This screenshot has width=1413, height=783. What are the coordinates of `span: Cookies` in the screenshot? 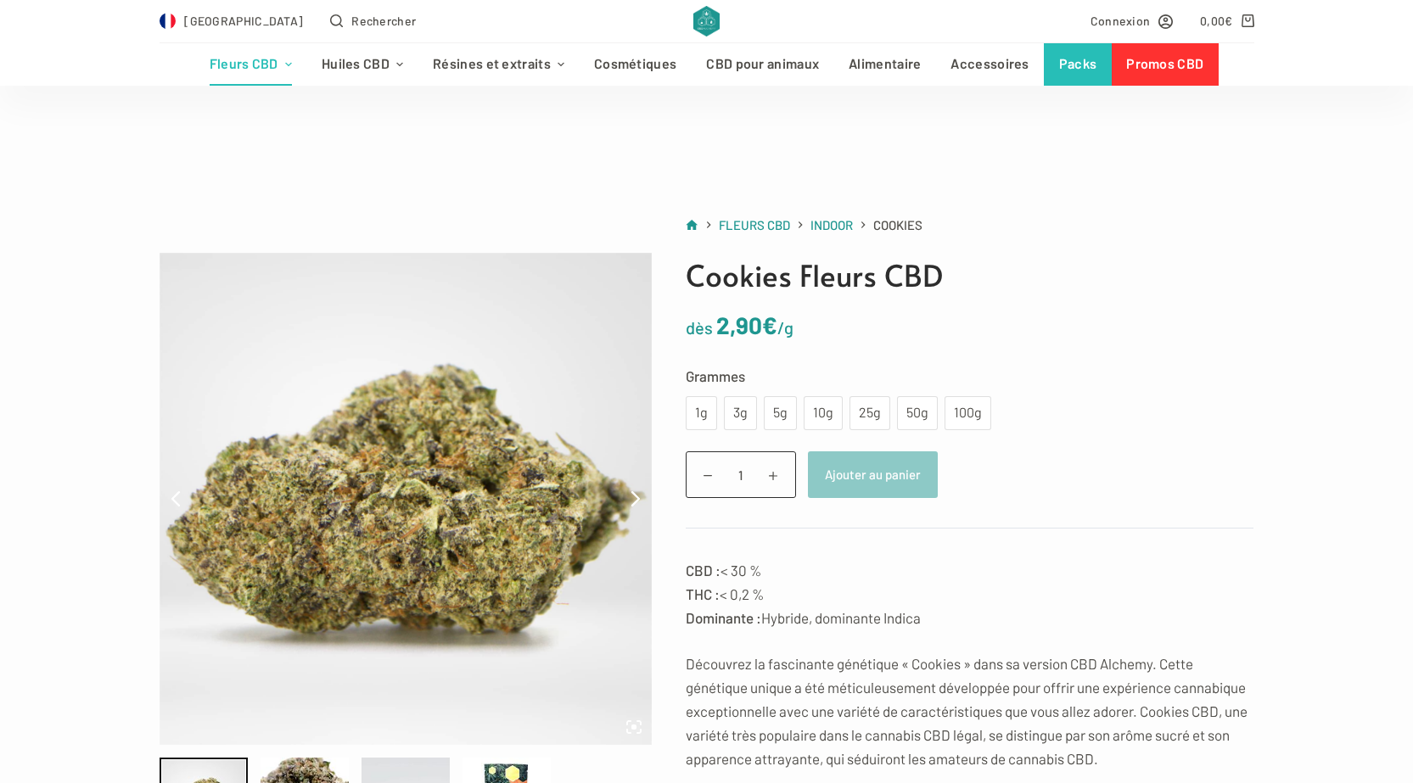 It's located at (898, 225).